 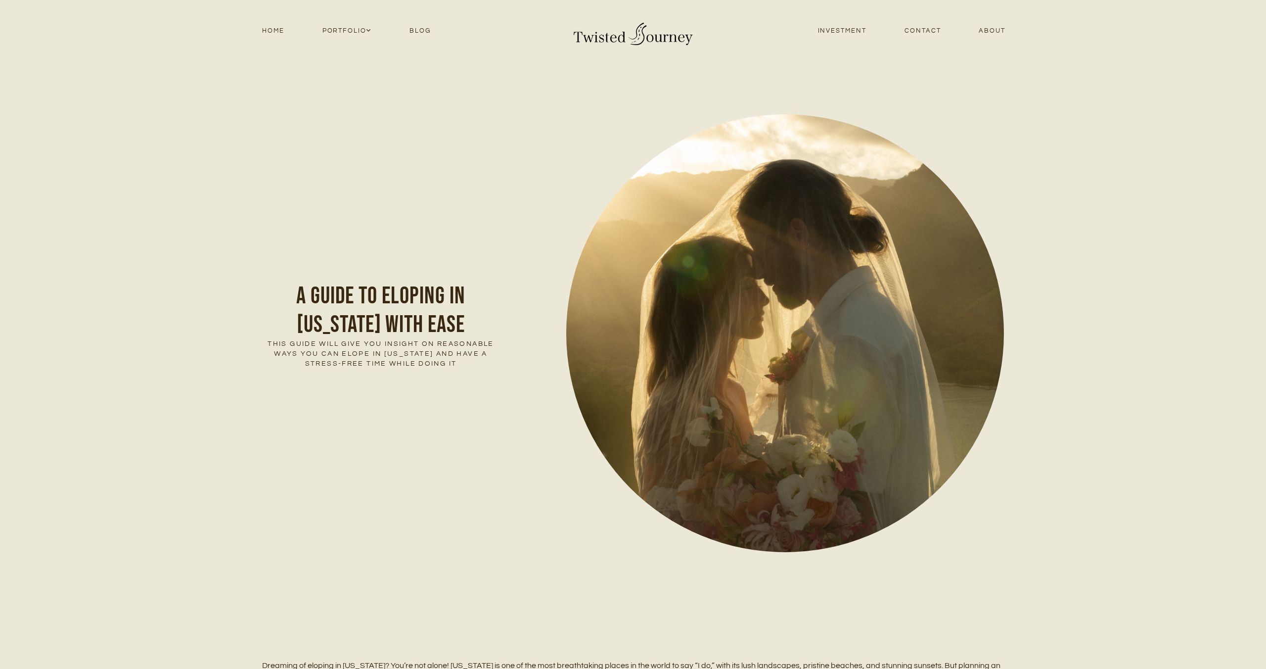 What do you see at coordinates (273, 31) in the screenshot?
I see `a: Home` at bounding box center [273, 31].